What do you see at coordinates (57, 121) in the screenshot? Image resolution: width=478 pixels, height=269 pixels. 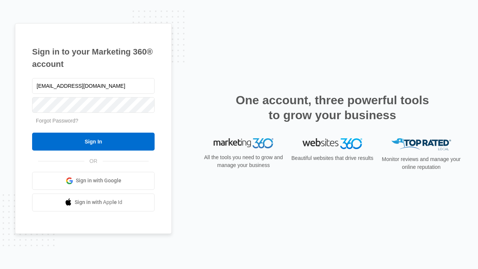 I see `a: Forgot Password?` at bounding box center [57, 121].